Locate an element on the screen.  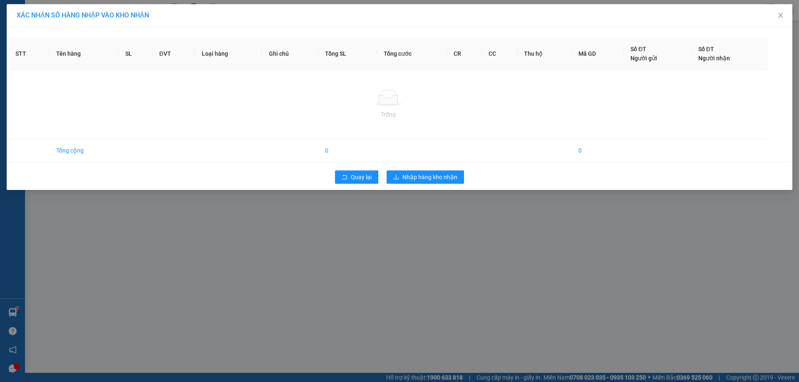
span: Người nhận is located at coordinates (714, 58).